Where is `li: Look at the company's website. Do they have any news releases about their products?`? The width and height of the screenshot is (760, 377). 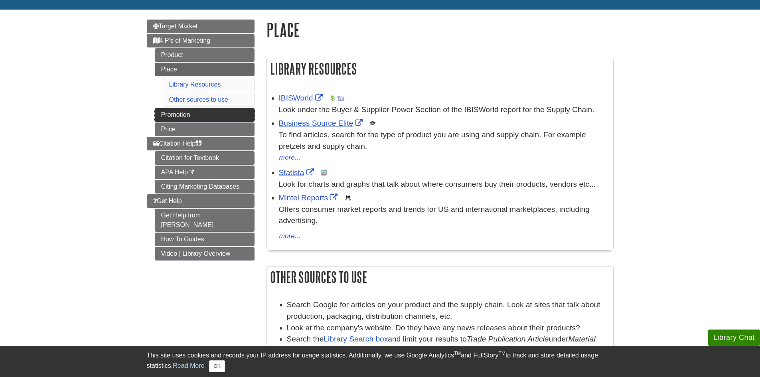 li: Look at the company's website. Do they have any news releases about their products? is located at coordinates (448, 328).